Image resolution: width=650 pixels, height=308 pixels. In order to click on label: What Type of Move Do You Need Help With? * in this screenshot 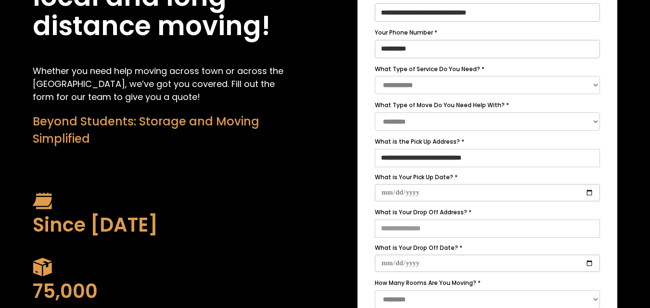, I will do `click(487, 105)`.